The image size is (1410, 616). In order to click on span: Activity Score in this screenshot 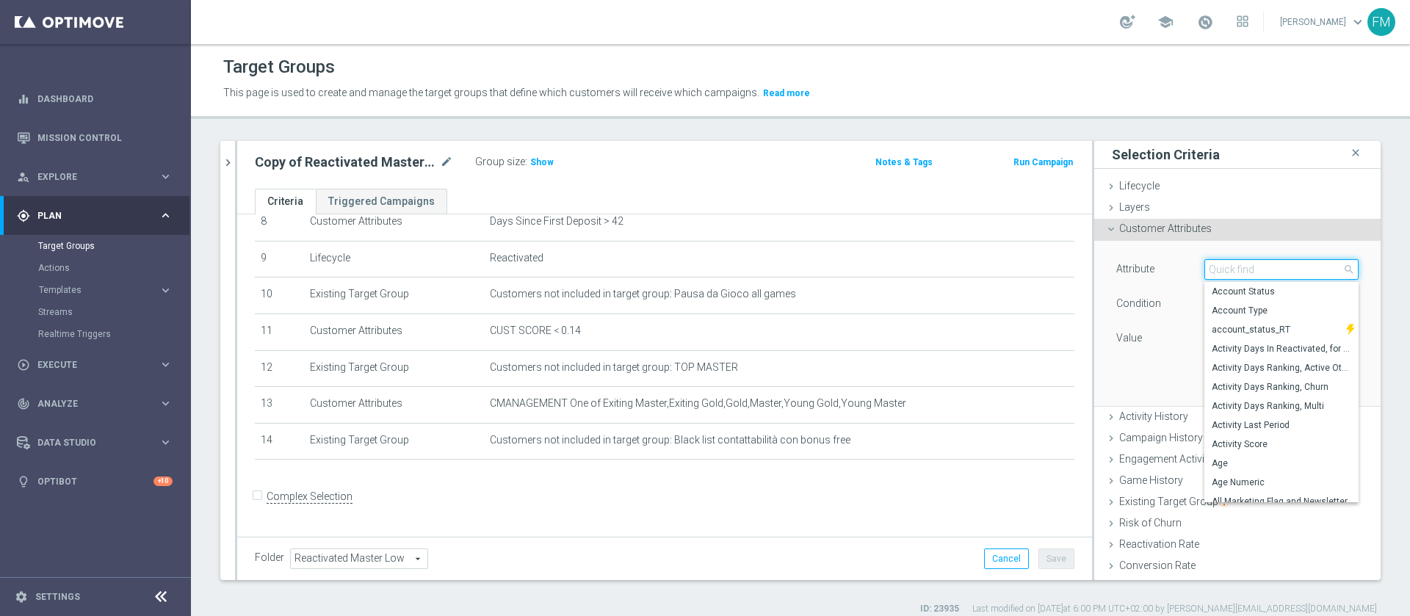, I will do `click(1281, 444)`.